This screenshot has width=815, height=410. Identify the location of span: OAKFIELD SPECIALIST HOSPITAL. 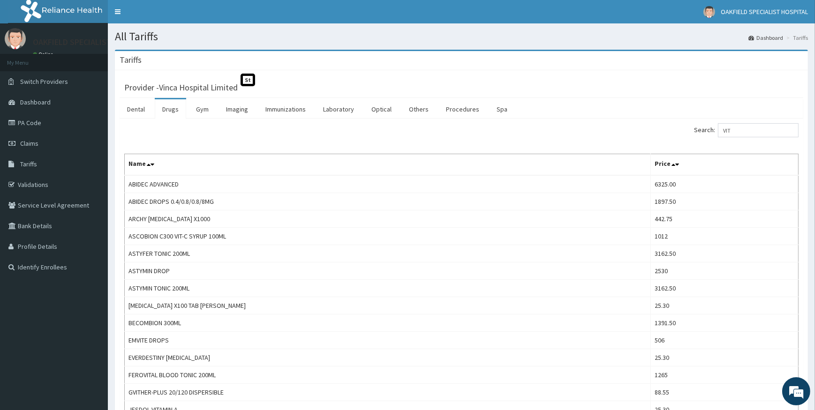
(764, 12).